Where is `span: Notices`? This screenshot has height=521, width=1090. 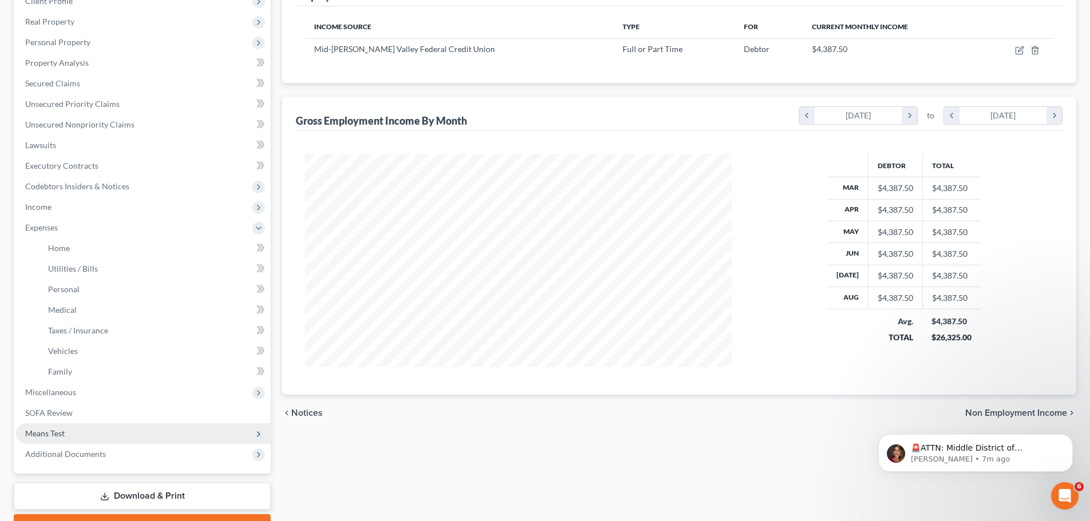
span: Notices is located at coordinates (307, 413).